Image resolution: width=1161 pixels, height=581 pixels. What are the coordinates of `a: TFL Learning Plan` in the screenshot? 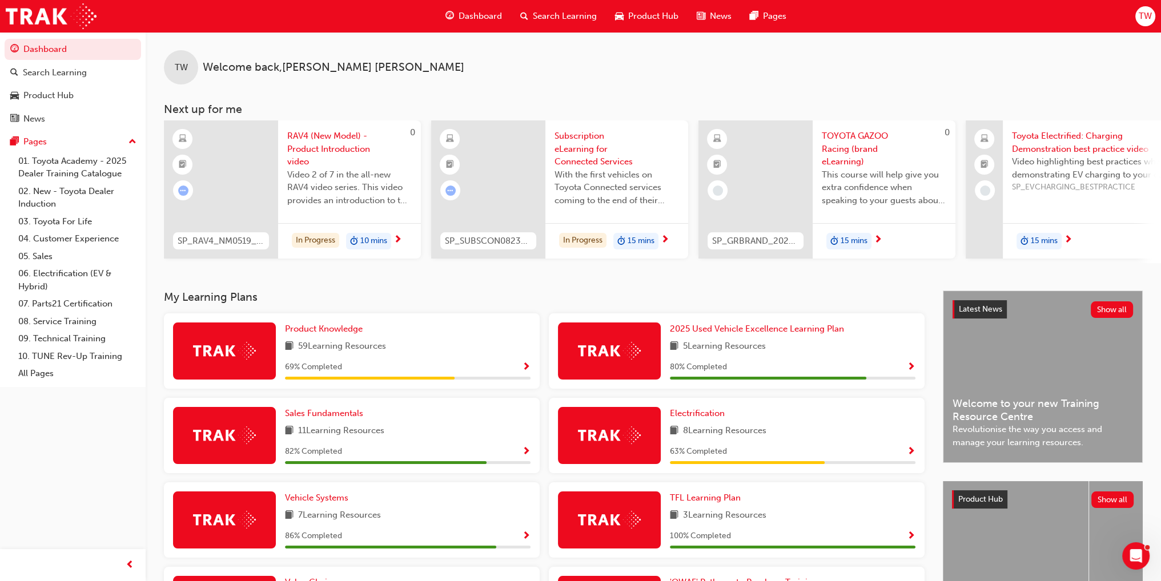 It's located at (708, 498).